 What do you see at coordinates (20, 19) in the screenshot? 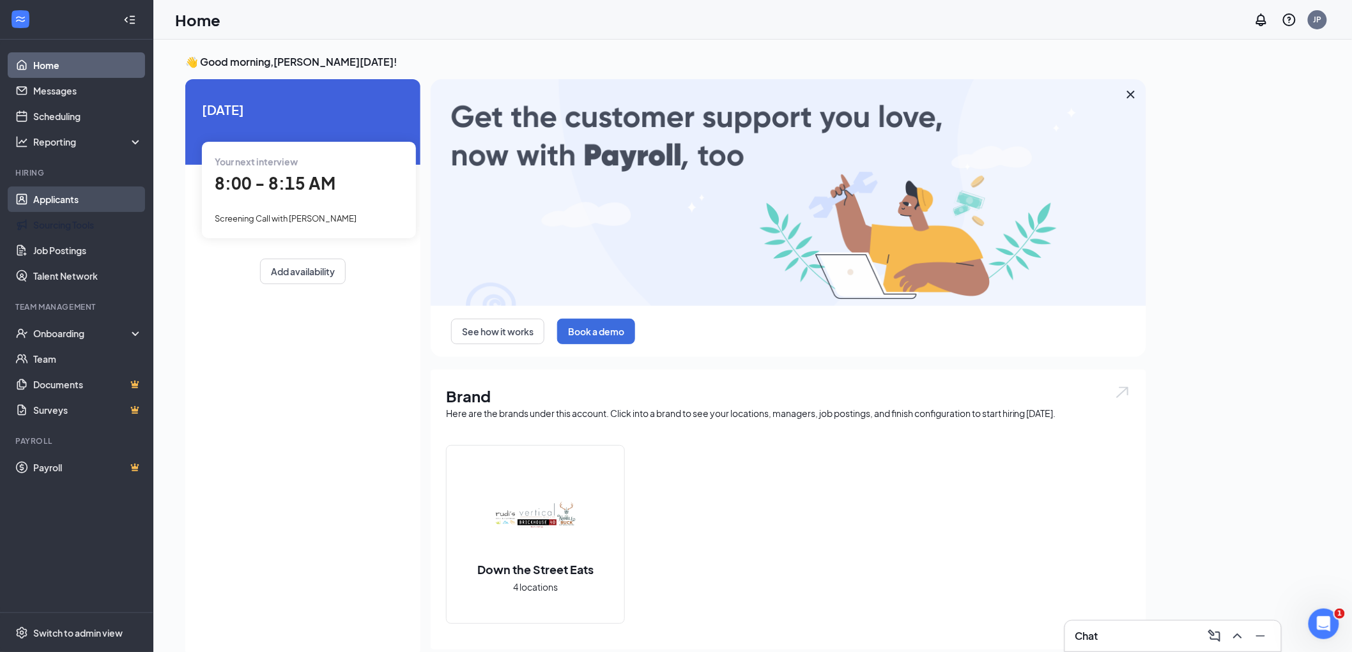
I see `svg: WorkstreamLogo` at bounding box center [20, 19].